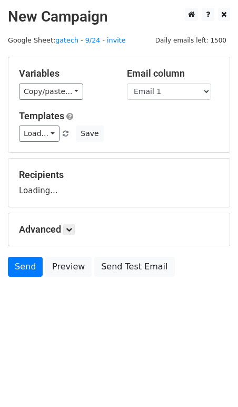  Describe the element at coordinates (68, 267) in the screenshot. I see `a: Preview` at that location.